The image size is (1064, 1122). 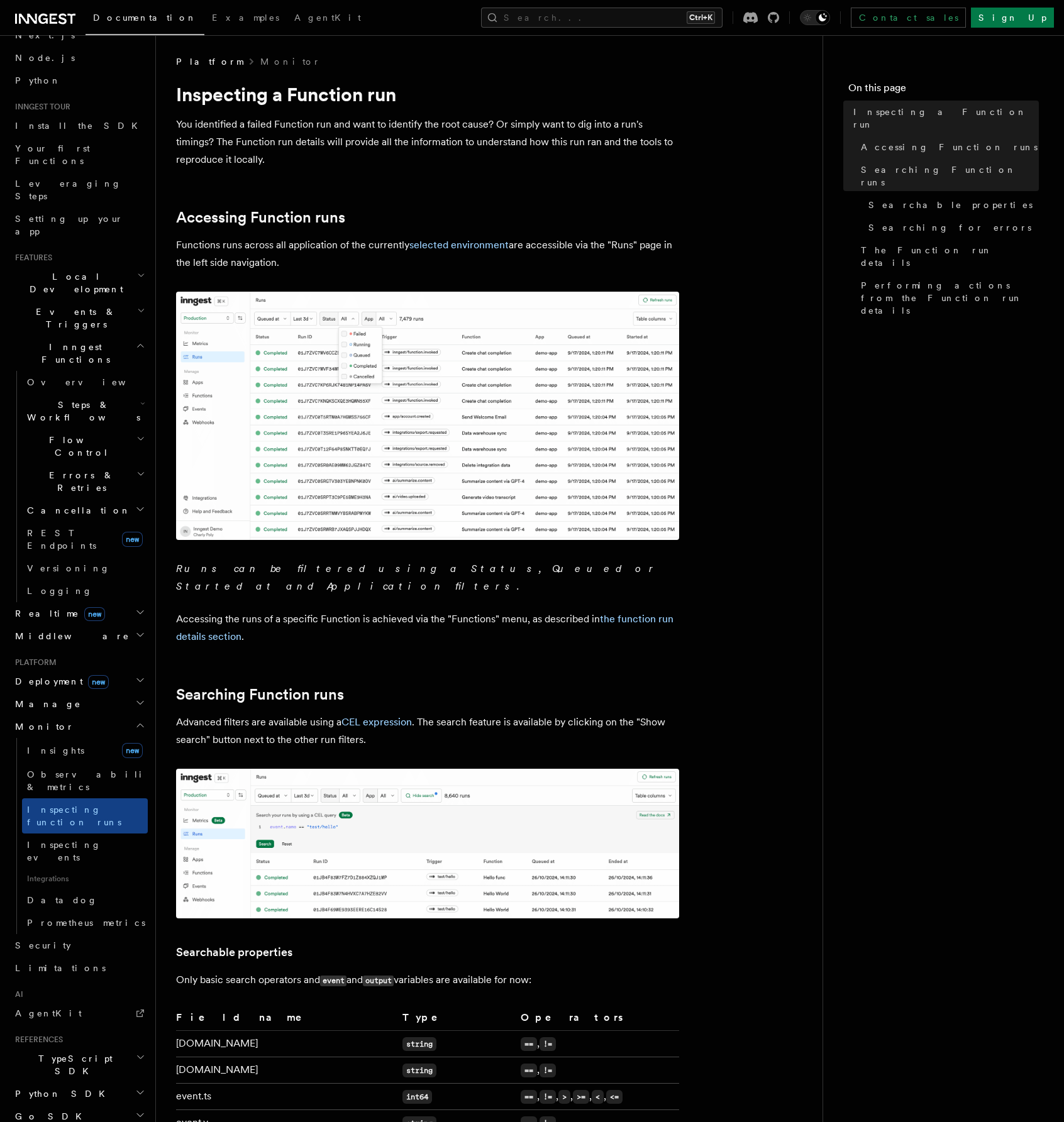 I want to click on span: Platform, so click(x=33, y=663).